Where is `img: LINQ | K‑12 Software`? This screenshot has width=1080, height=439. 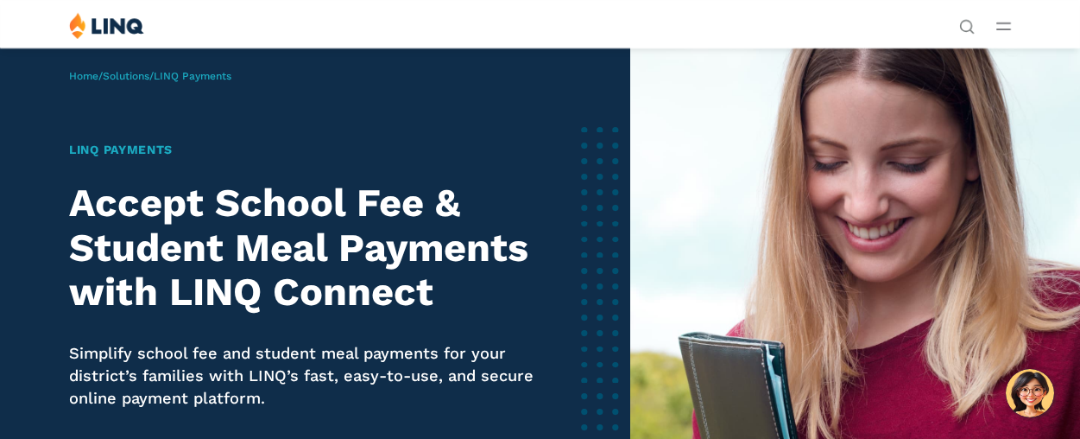
img: LINQ | K‑12 Software is located at coordinates (106, 25).